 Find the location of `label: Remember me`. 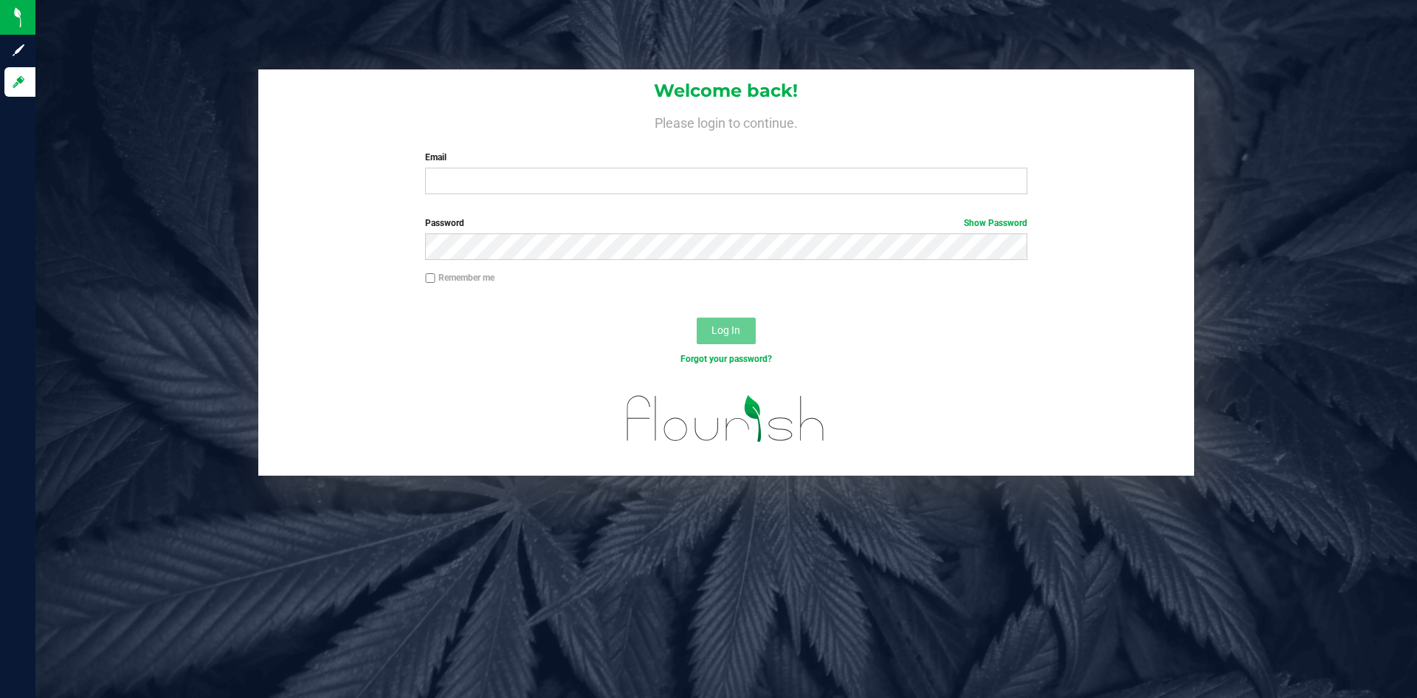

label: Remember me is located at coordinates (460, 278).